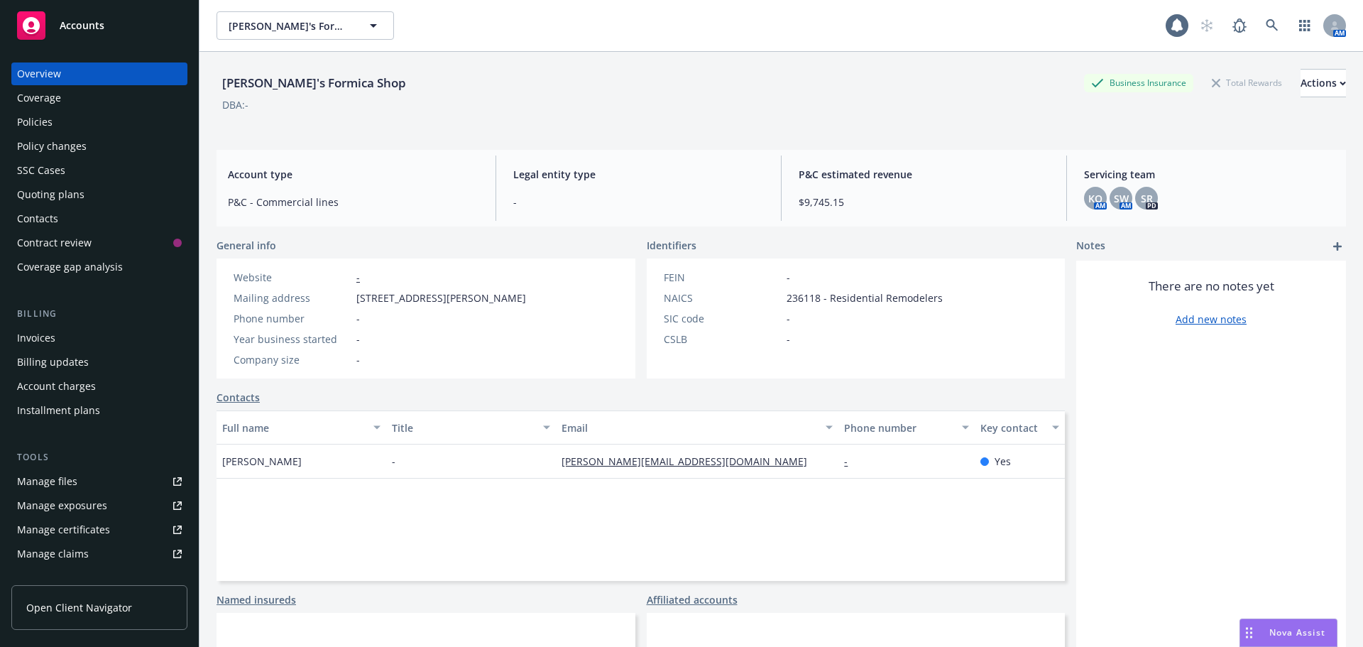 The image size is (1363, 647). What do you see at coordinates (99, 481) in the screenshot?
I see `a: Manage files` at bounding box center [99, 481].